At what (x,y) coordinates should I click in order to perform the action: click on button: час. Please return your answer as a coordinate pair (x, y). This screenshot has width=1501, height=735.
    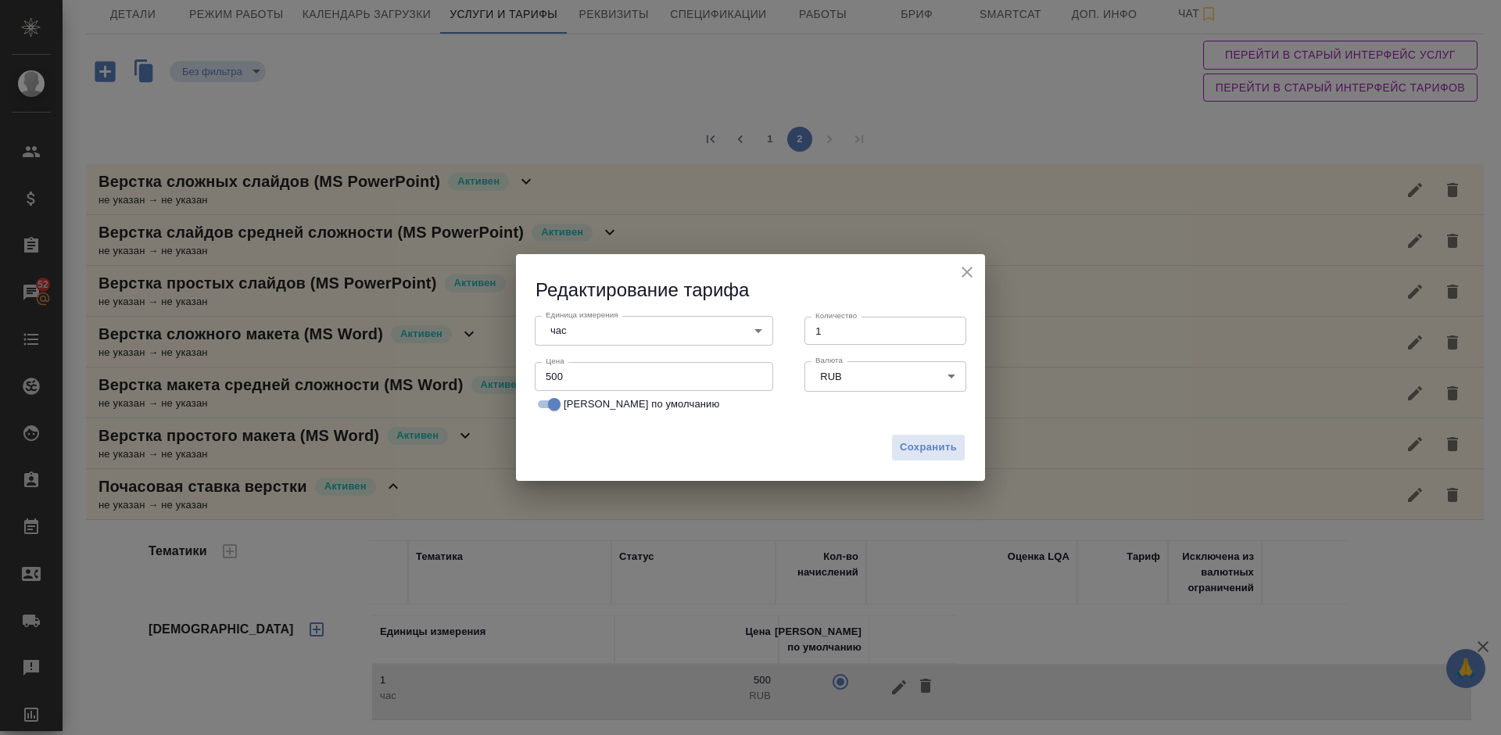
    Looking at the image, I should click on (558, 330).